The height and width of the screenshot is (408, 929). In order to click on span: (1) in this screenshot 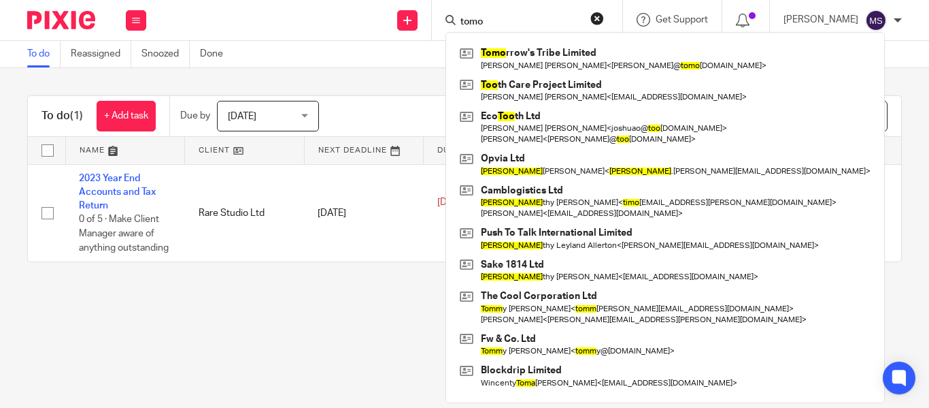, I will do `click(76, 116)`.